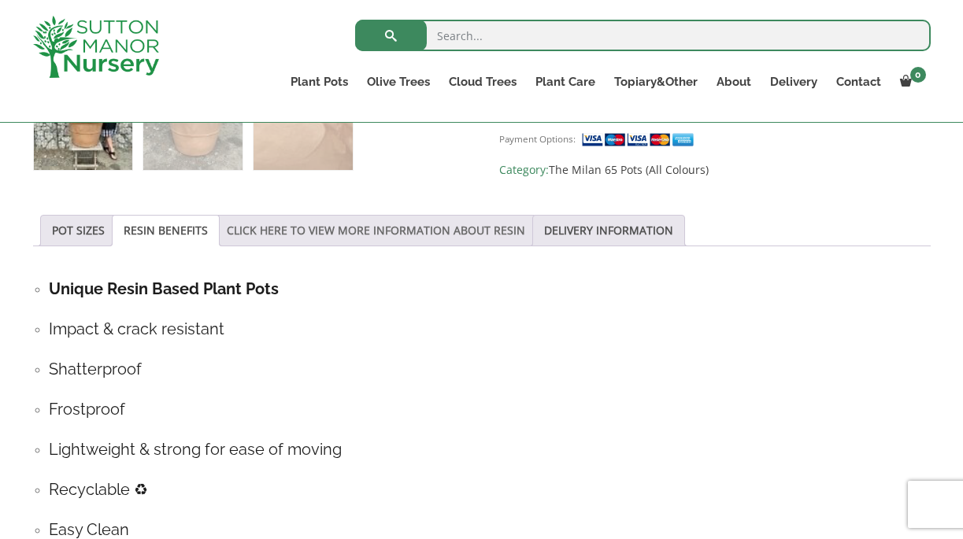 Image resolution: width=963 pixels, height=539 pixels. What do you see at coordinates (565, 82) in the screenshot?
I see `a: Plant Care` at bounding box center [565, 82].